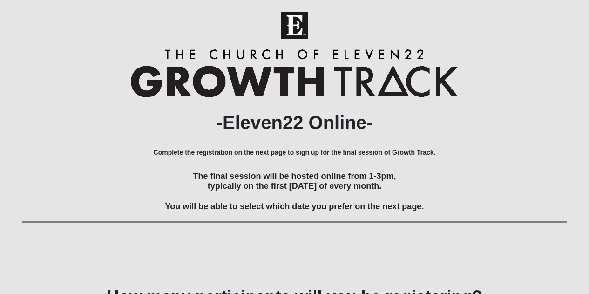 Image resolution: width=589 pixels, height=294 pixels. Describe the element at coordinates (295, 122) in the screenshot. I see `b: -Eleven22 Online-` at that location.